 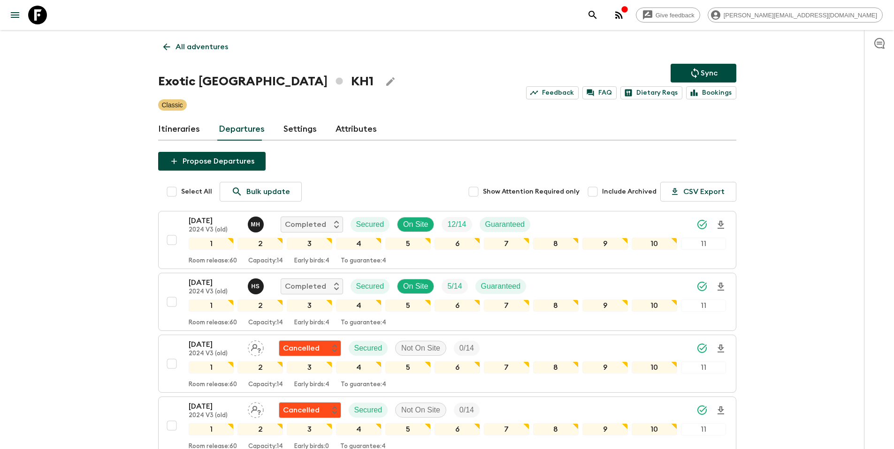 What do you see at coordinates (552, 93) in the screenshot?
I see `a: Feedback` at bounding box center [552, 93].